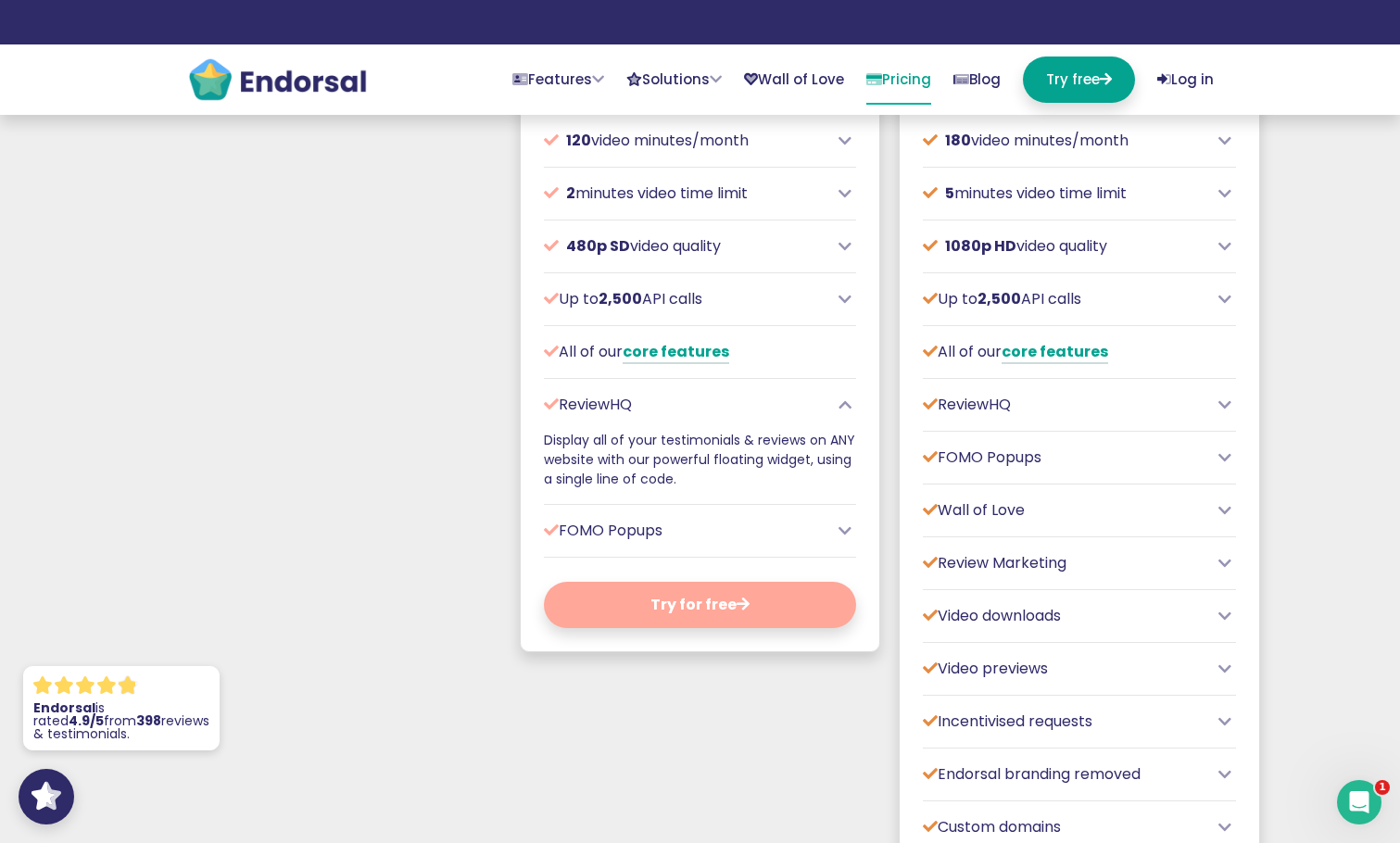 This screenshot has height=843, width=1400. Describe the element at coordinates (64, 707) in the screenshot. I see `strong: Endorsal` at that location.